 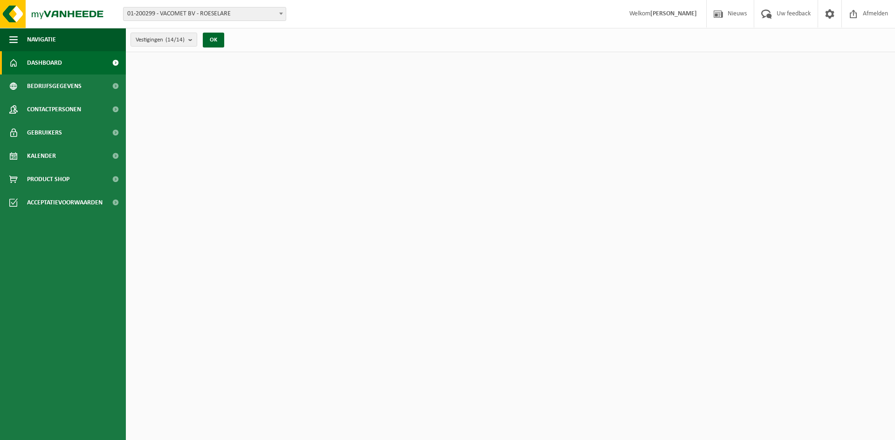 I want to click on count: (14/14), so click(x=175, y=40).